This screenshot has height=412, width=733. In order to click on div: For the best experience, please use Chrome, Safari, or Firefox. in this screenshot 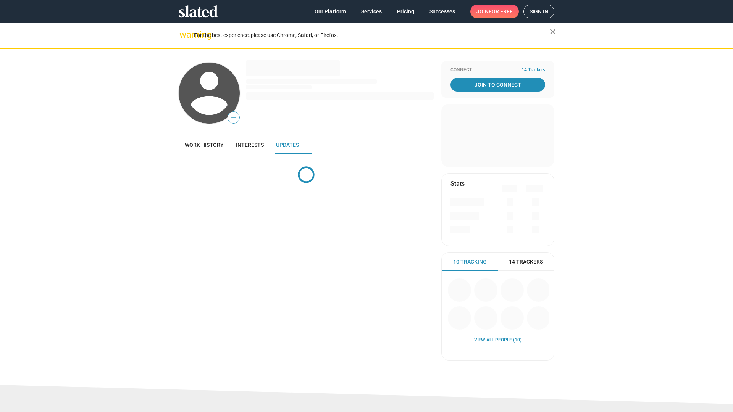, I will do `click(372, 35)`.